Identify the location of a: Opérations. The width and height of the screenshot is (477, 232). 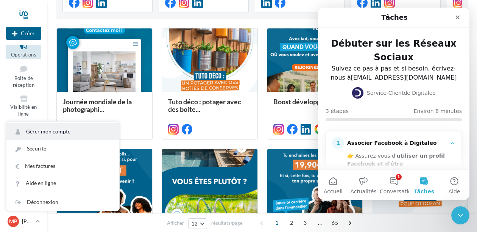
(23, 50).